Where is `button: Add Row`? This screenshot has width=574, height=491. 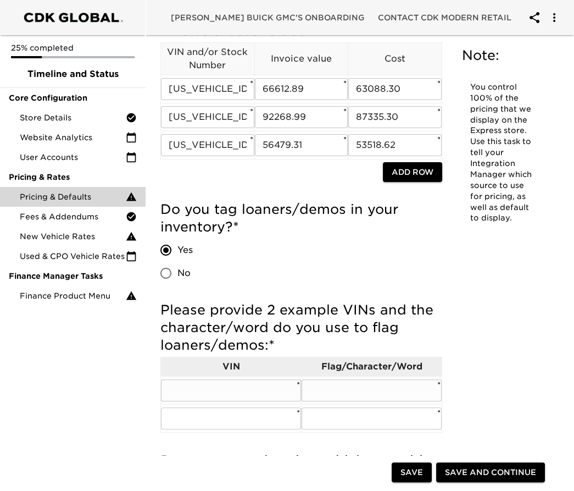 button: Add Row is located at coordinates (413, 172).